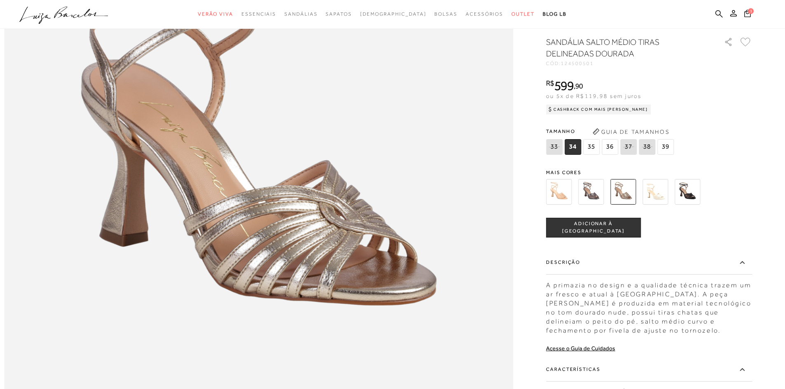  I want to click on span: 90, so click(579, 86).